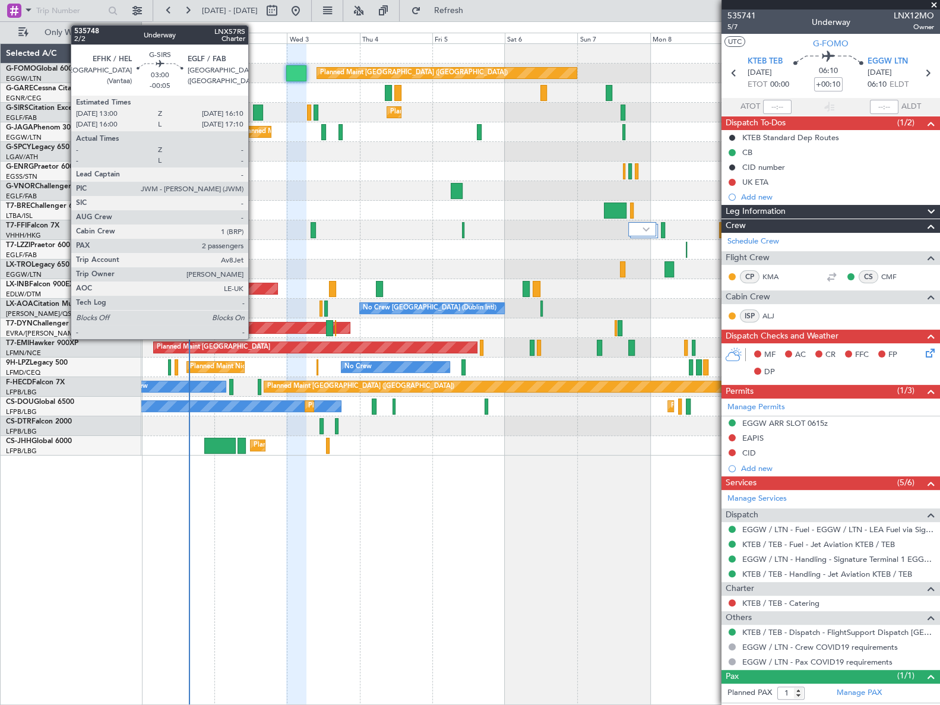 The width and height of the screenshot is (940, 705). I want to click on div: Mon 1, so click(178, 38).